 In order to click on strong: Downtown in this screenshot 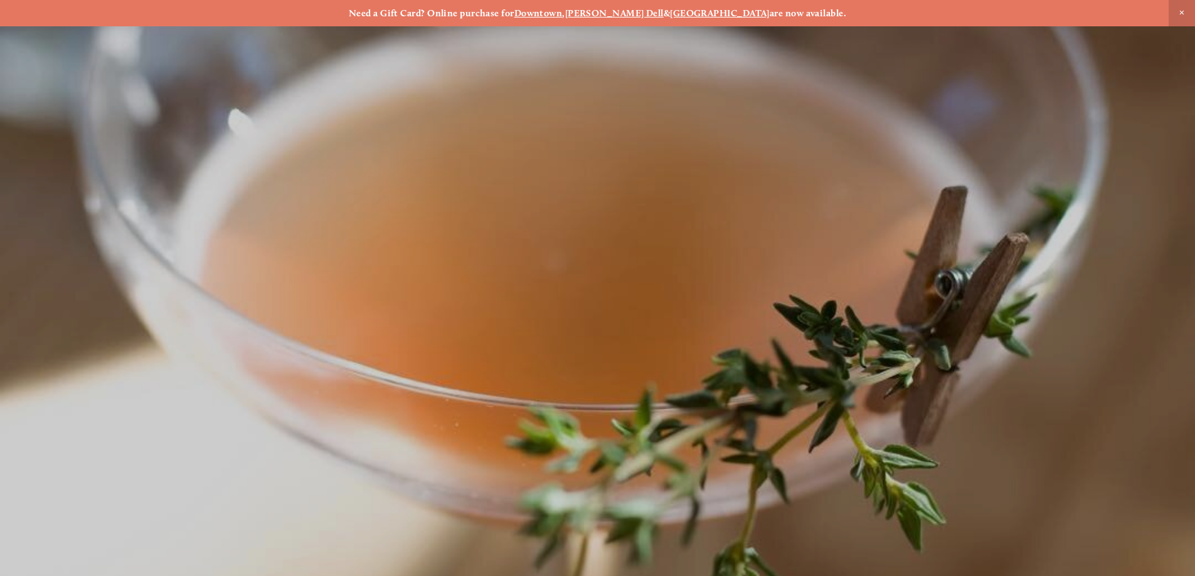, I will do `click(538, 13)`.